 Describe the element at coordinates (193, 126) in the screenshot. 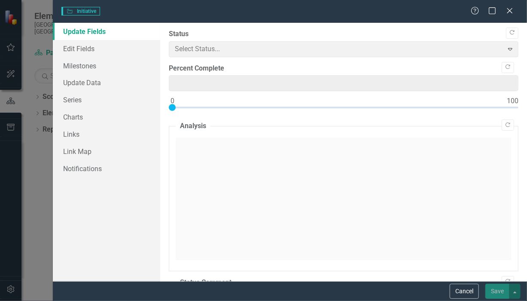

I see `legend: Analysis` at that location.